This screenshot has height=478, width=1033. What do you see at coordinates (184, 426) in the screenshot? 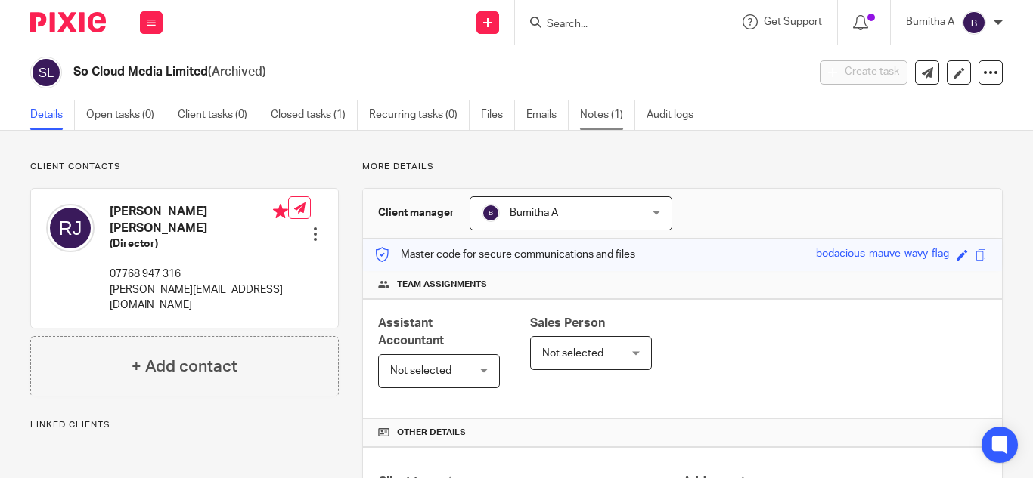
I see `p: Linked clients` at bounding box center [184, 426].